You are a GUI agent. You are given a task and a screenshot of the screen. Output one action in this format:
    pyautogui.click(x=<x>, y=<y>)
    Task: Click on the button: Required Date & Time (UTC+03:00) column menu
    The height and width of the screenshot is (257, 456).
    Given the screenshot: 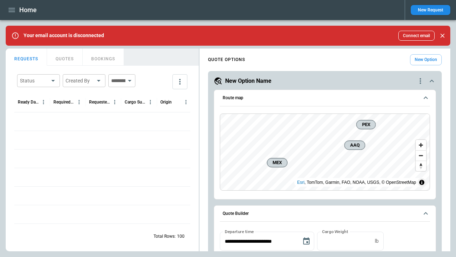 What is the action you would take?
    pyautogui.click(x=79, y=102)
    